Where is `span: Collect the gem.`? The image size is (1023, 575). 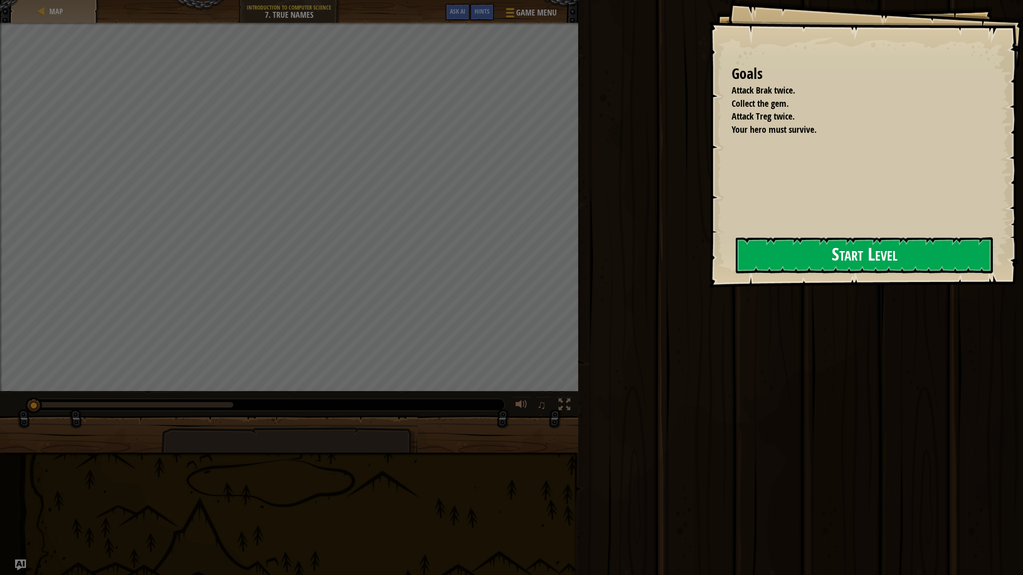
span: Collect the gem. is located at coordinates (760, 103).